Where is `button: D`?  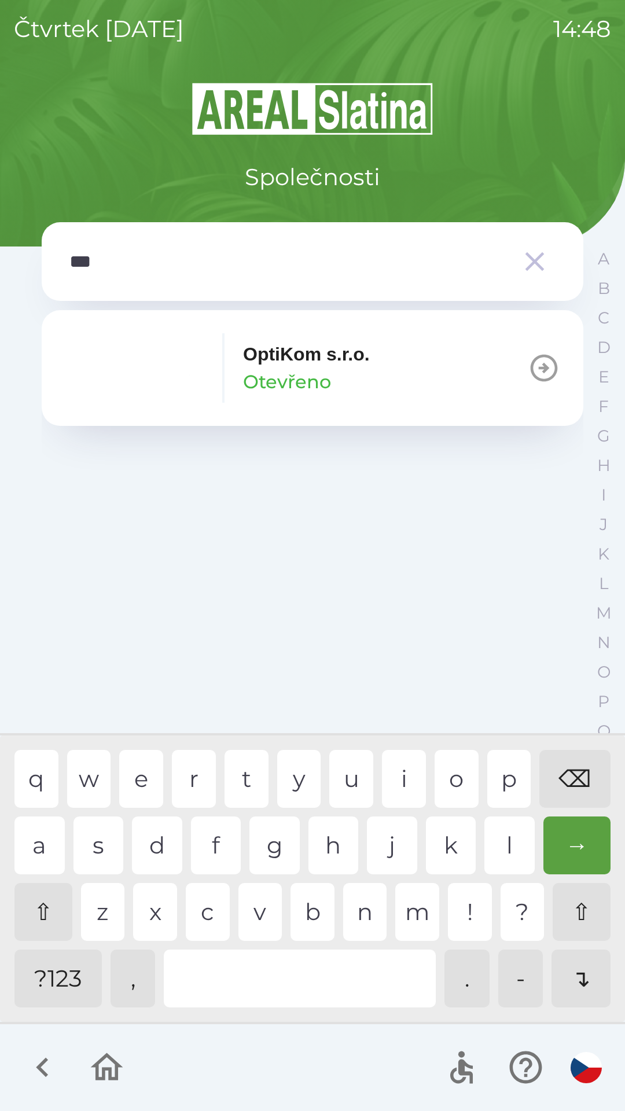 button: D is located at coordinates (604, 347).